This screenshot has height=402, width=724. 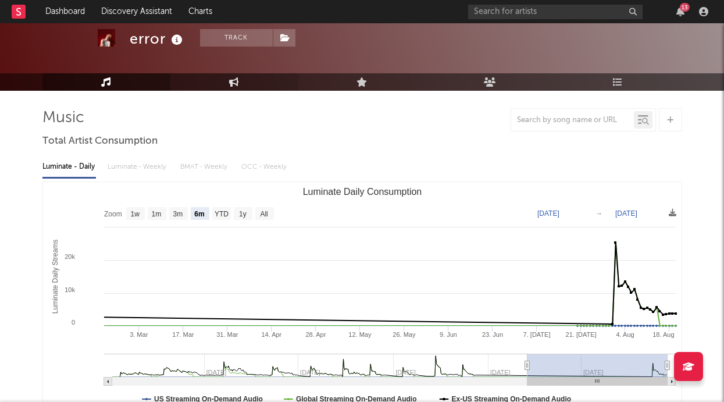 I want to click on text: 17. Mar, so click(x=183, y=335).